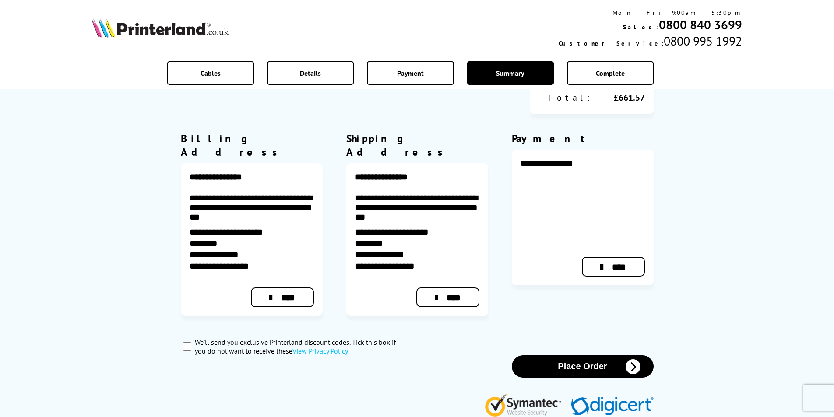  Describe the element at coordinates (650, 13) in the screenshot. I see `div: Mon - Fri 9:00am - 5:30pm` at that location.